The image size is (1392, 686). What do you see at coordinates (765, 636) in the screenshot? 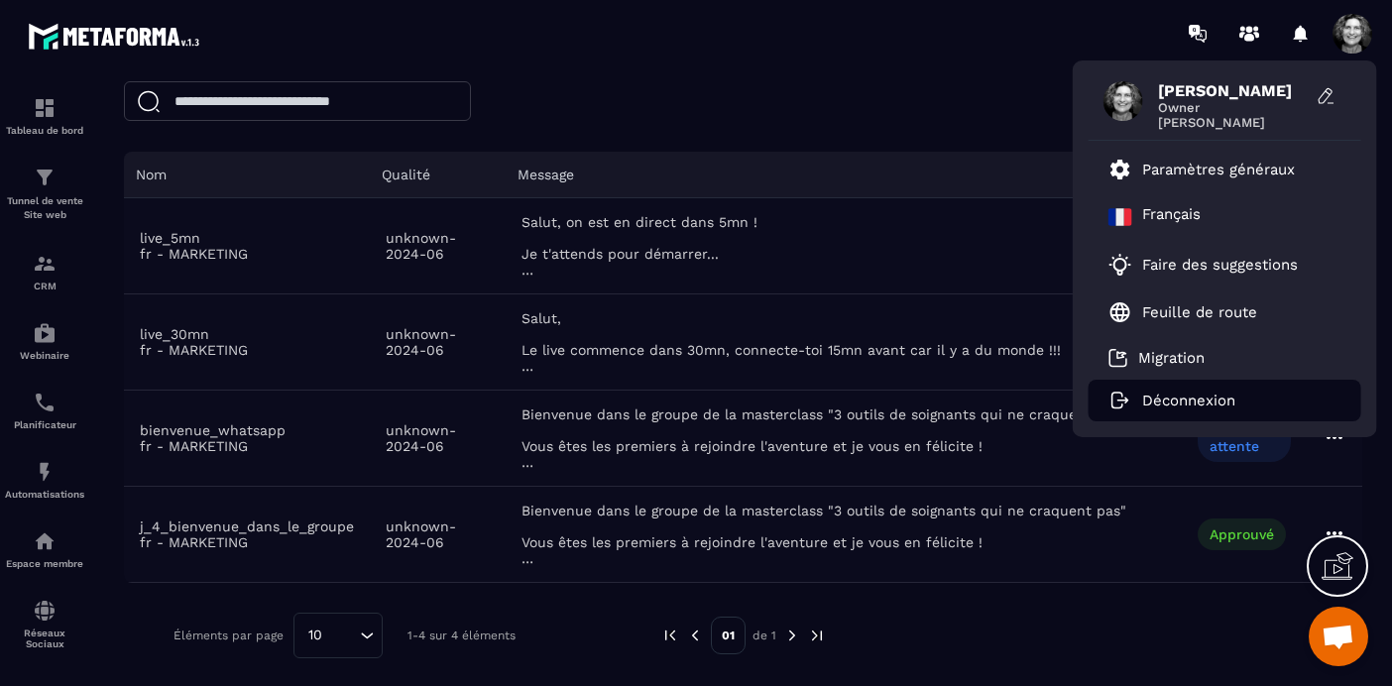
I see `p: de 1` at bounding box center [765, 636].